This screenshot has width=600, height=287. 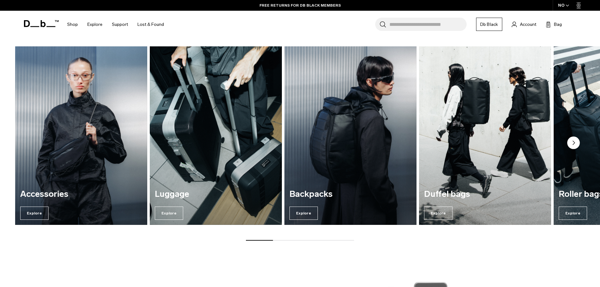 I want to click on span: Account, so click(x=528, y=24).